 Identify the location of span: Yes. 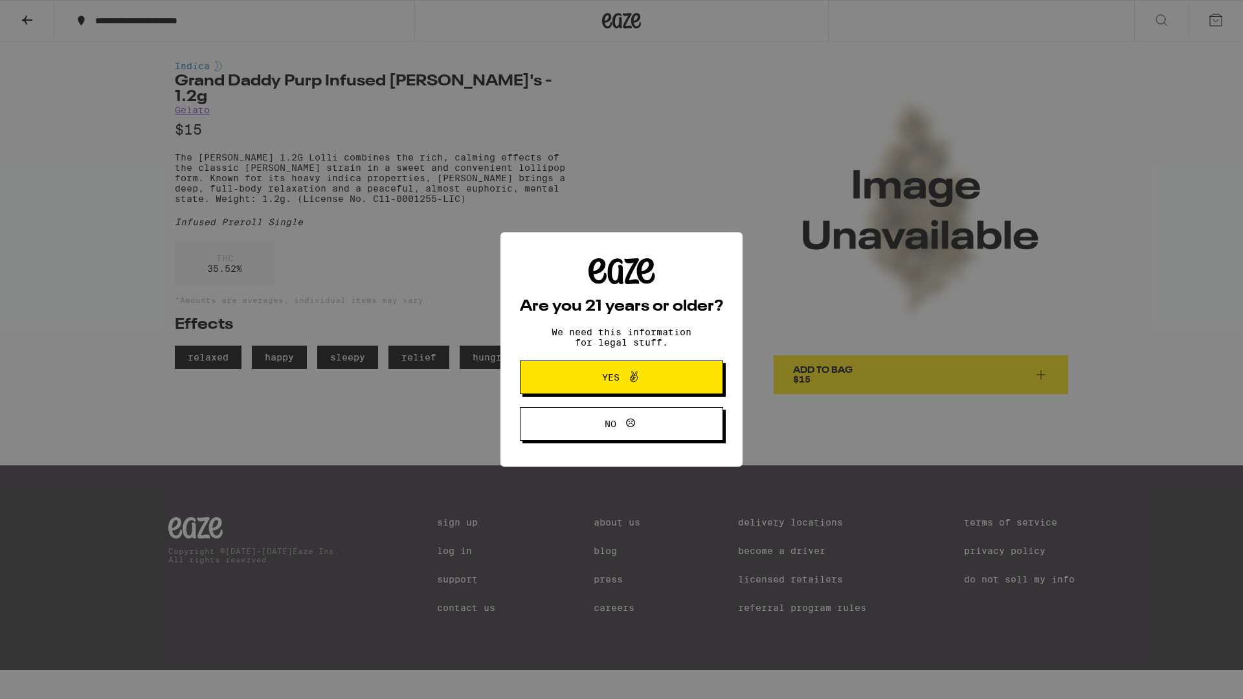
(610, 377).